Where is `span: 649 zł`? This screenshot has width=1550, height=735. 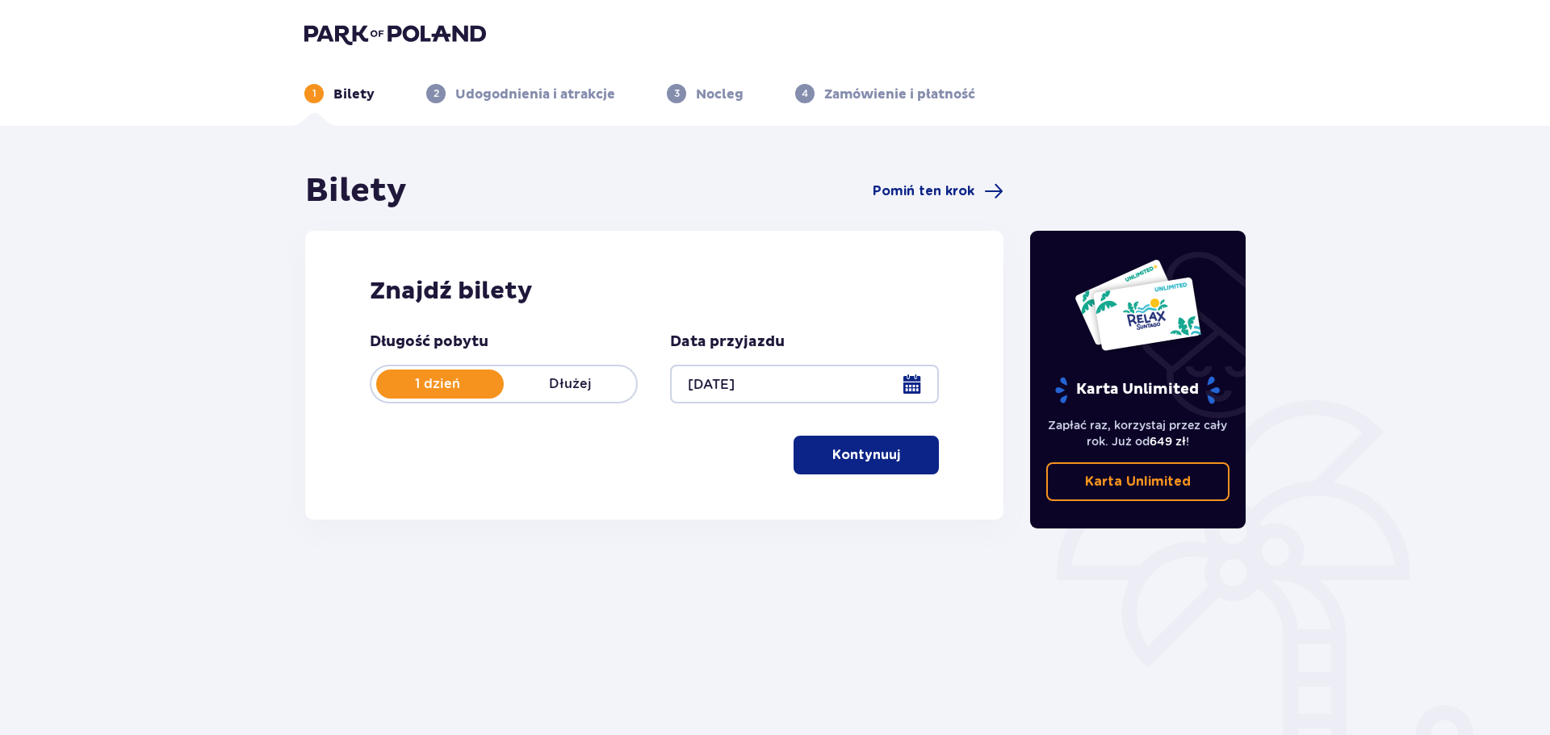
span: 649 zł is located at coordinates (1167, 441).